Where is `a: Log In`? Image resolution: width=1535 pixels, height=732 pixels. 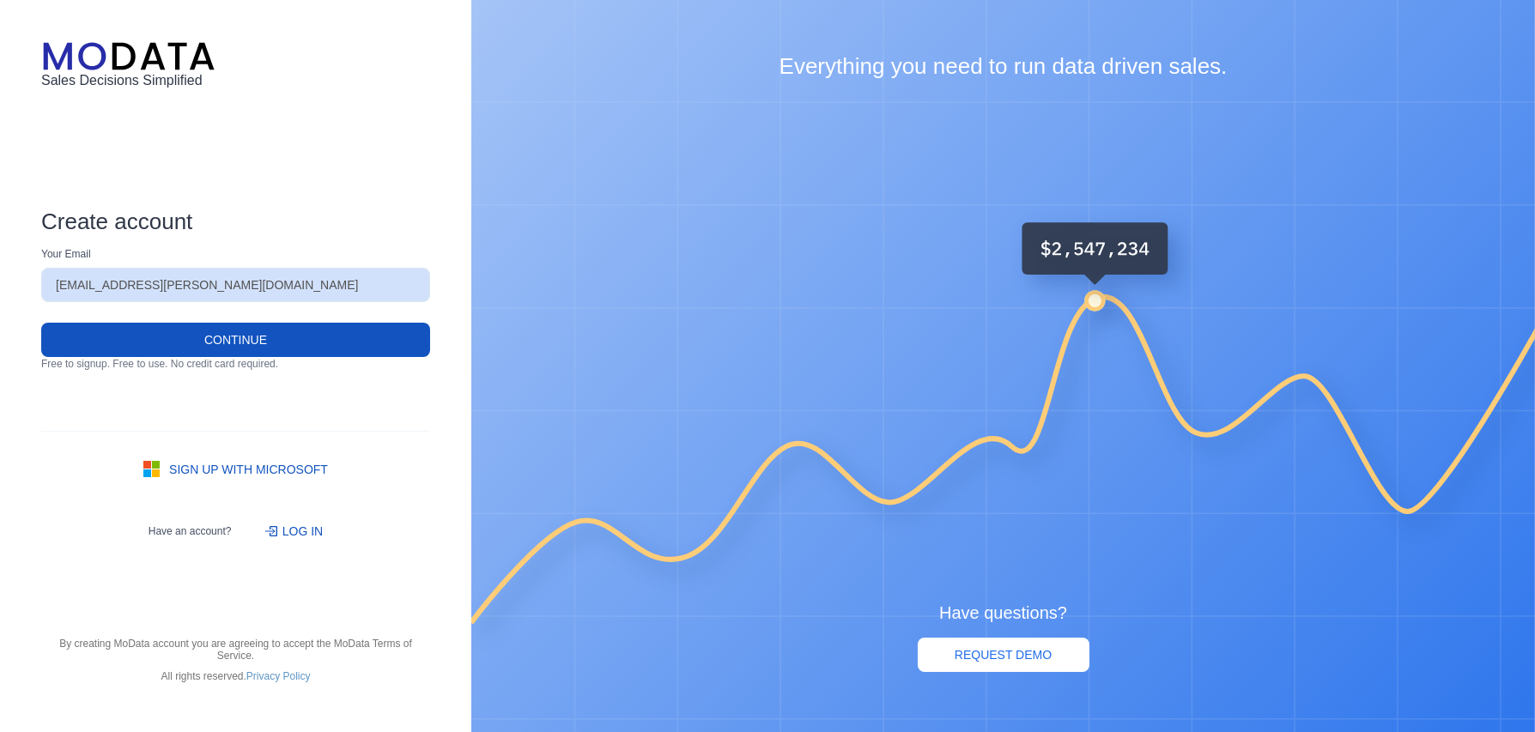
a: Log In is located at coordinates (294, 532).